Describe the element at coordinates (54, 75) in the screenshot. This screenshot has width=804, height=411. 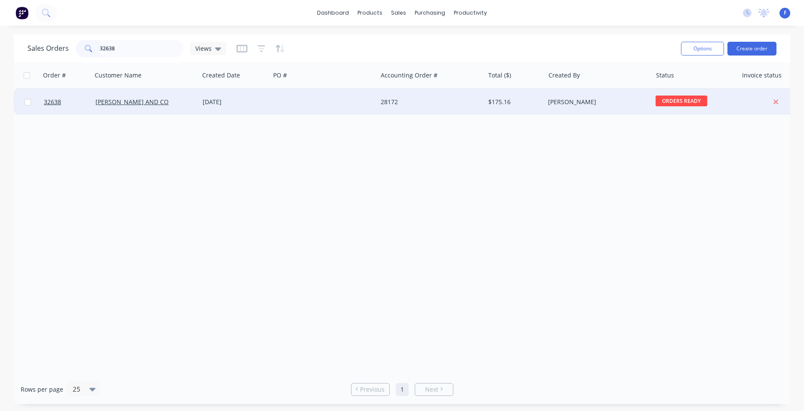
I see `div: Order #` at that location.